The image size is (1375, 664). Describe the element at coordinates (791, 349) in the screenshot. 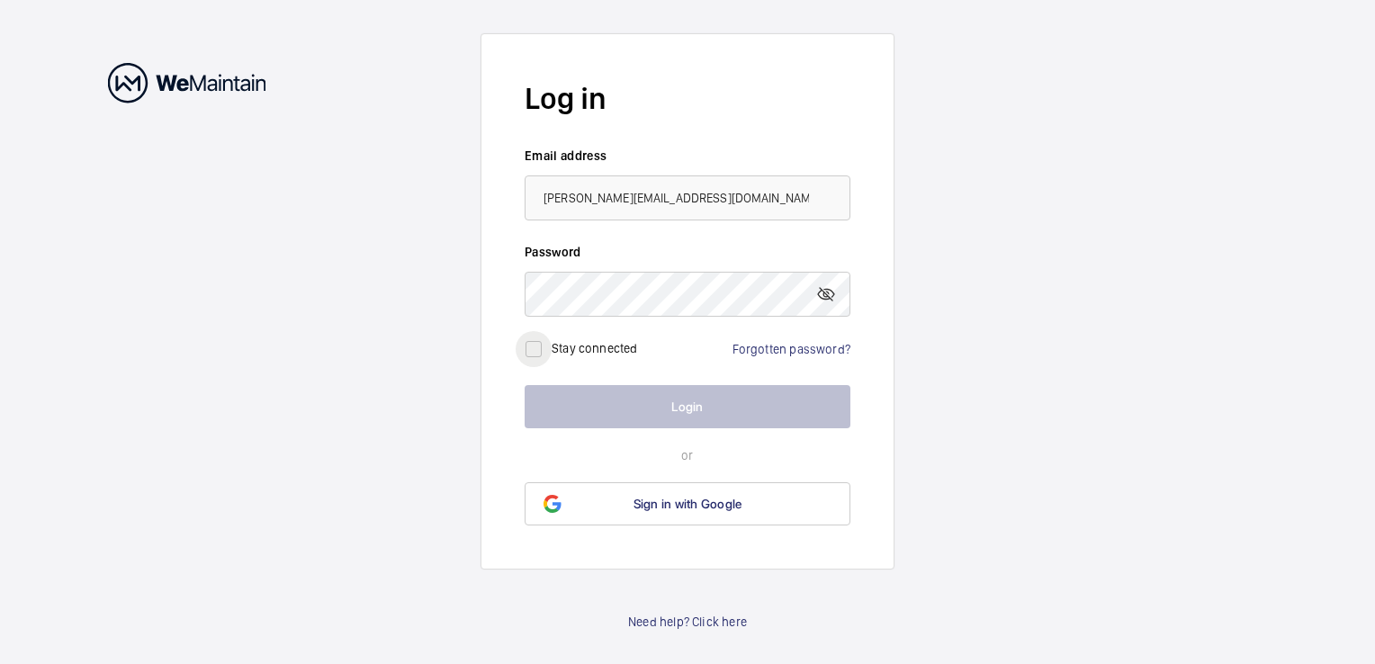

I see `a: Forgotten password?` at that location.